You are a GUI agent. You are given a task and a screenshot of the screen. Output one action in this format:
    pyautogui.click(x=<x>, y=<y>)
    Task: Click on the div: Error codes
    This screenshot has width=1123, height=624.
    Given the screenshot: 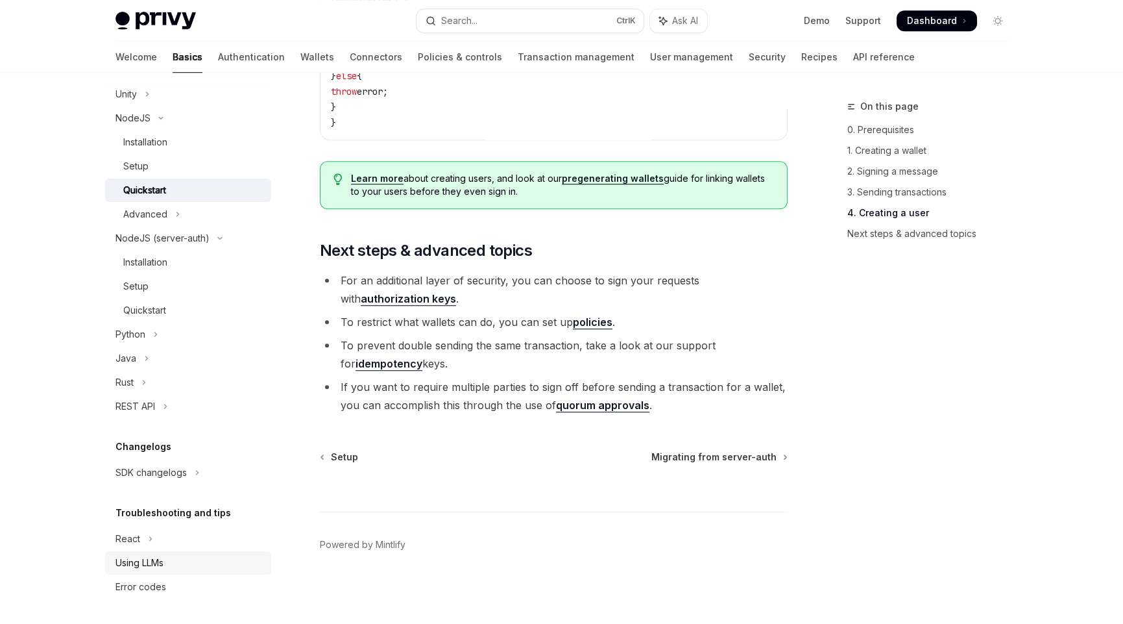 What is the action you would take?
    pyautogui.click(x=141, y=587)
    